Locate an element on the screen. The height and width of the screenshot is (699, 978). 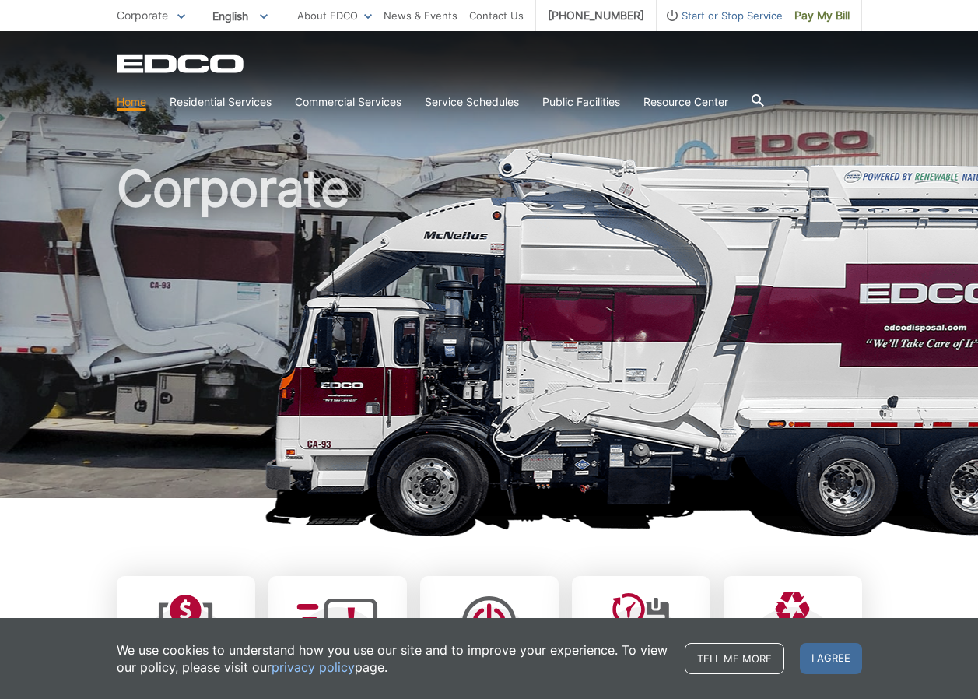
span: Pay My Bill is located at coordinates (822, 16).